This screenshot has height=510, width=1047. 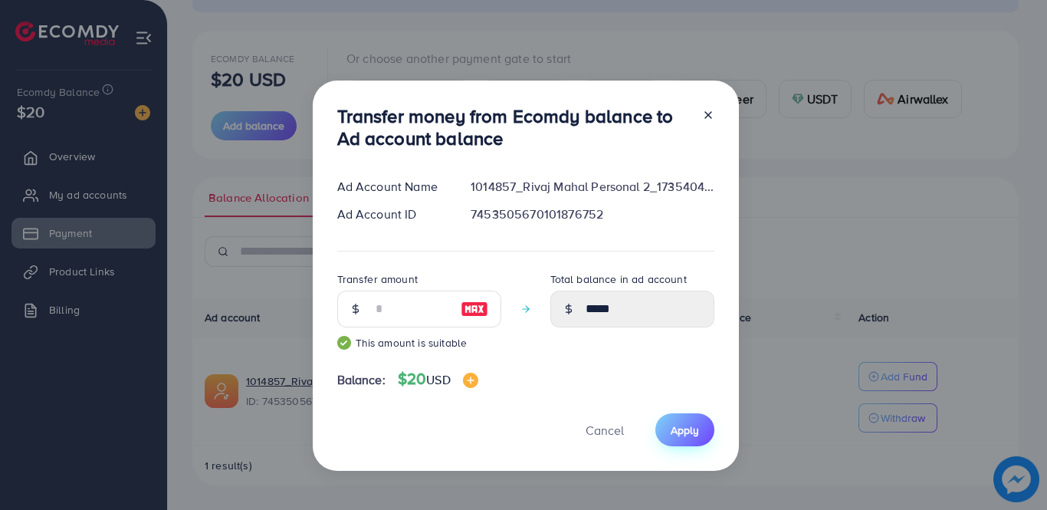 What do you see at coordinates (684, 430) in the screenshot?
I see `span: Apply` at bounding box center [684, 430].